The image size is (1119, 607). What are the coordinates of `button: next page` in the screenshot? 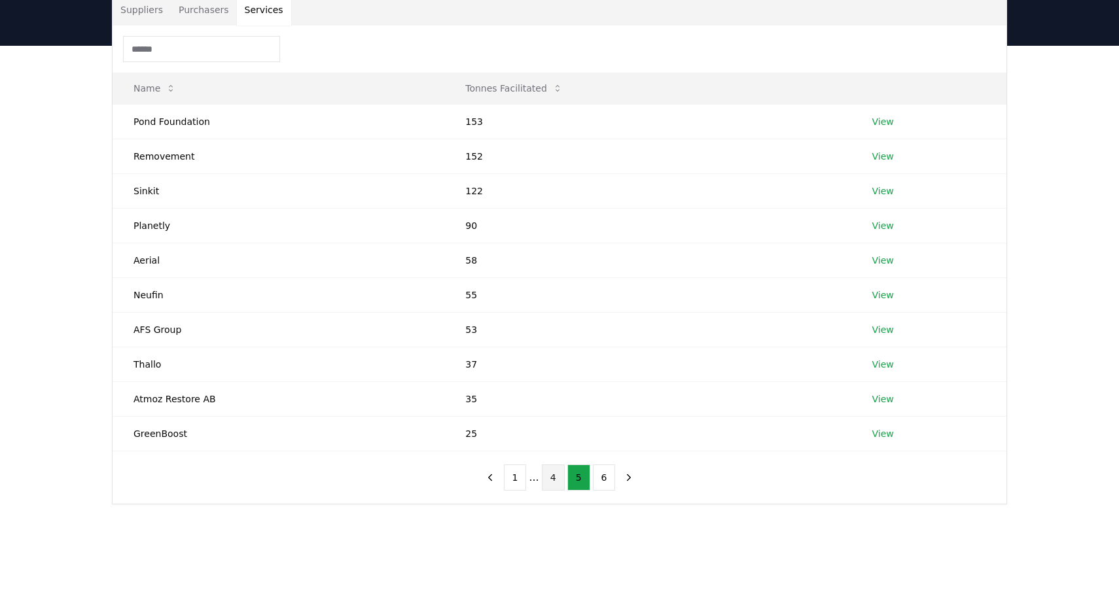 It's located at (629, 478).